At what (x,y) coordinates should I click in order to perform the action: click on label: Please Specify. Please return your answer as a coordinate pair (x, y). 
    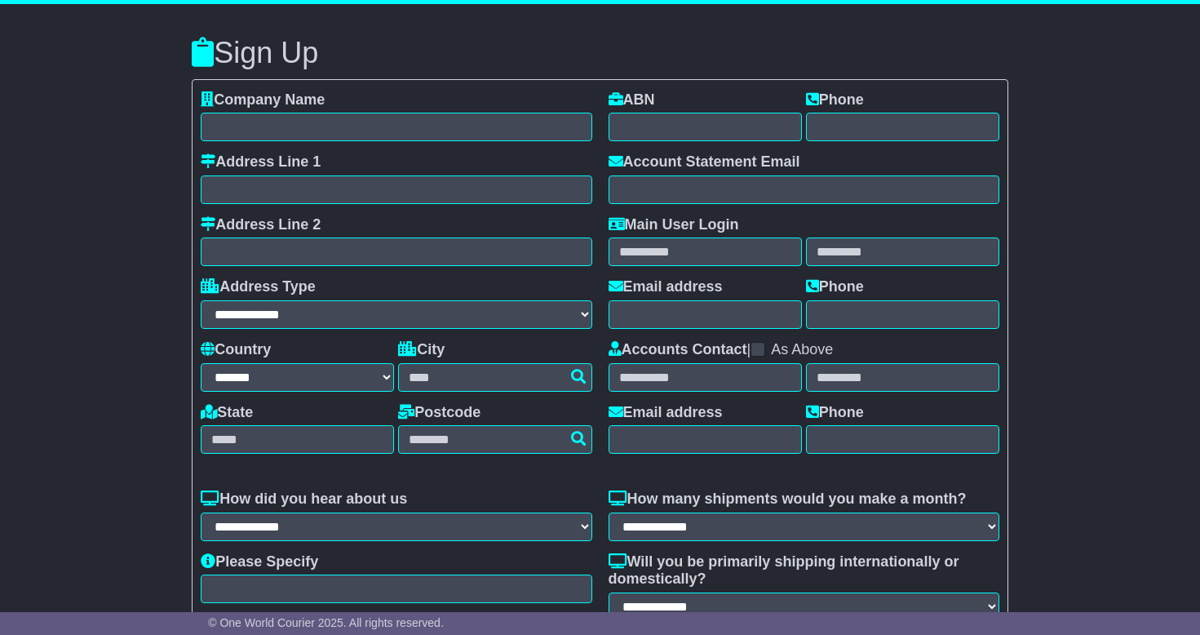
    Looking at the image, I should click on (260, 562).